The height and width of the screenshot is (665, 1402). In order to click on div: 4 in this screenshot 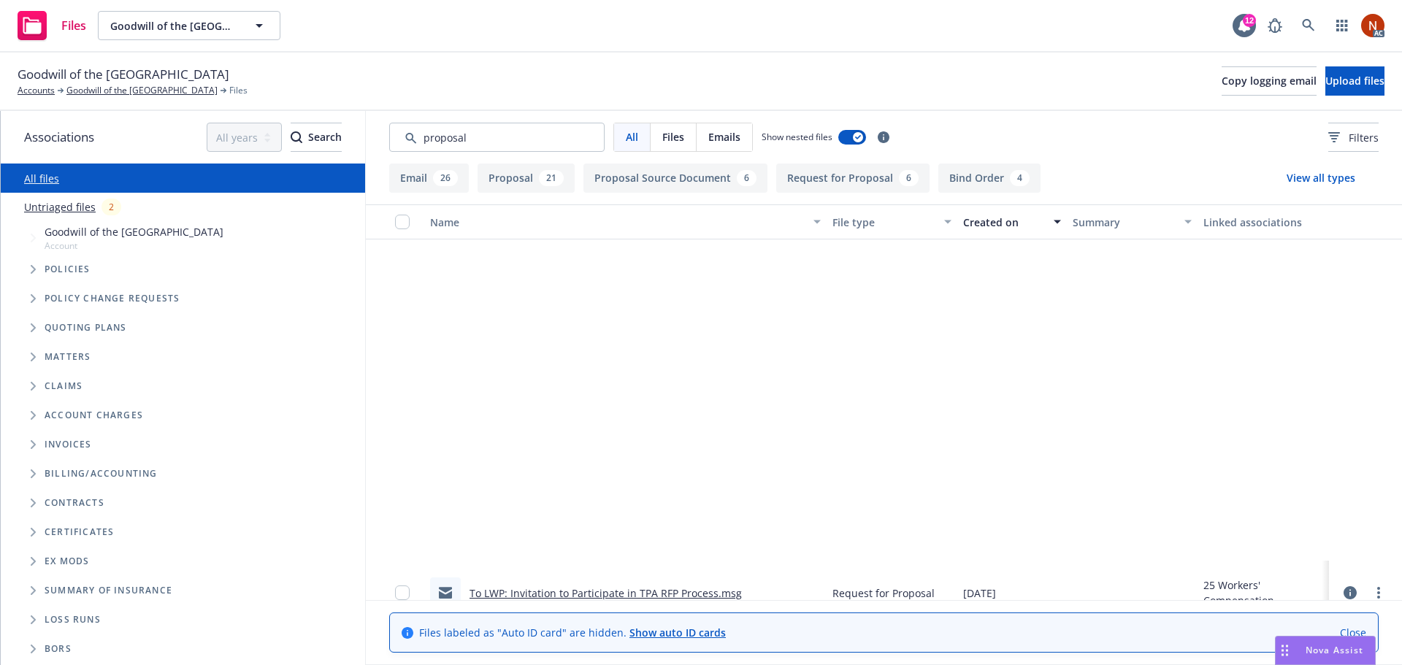, I will do `click(1020, 178)`.